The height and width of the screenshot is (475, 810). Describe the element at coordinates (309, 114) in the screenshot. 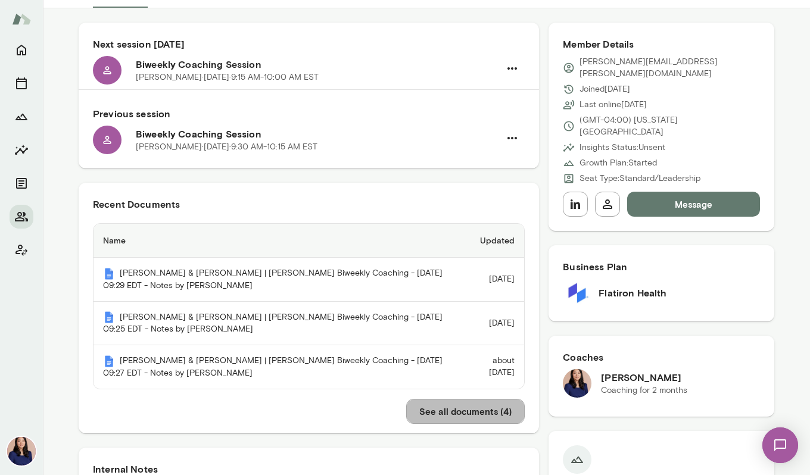

I see `h6: Previous session` at that location.